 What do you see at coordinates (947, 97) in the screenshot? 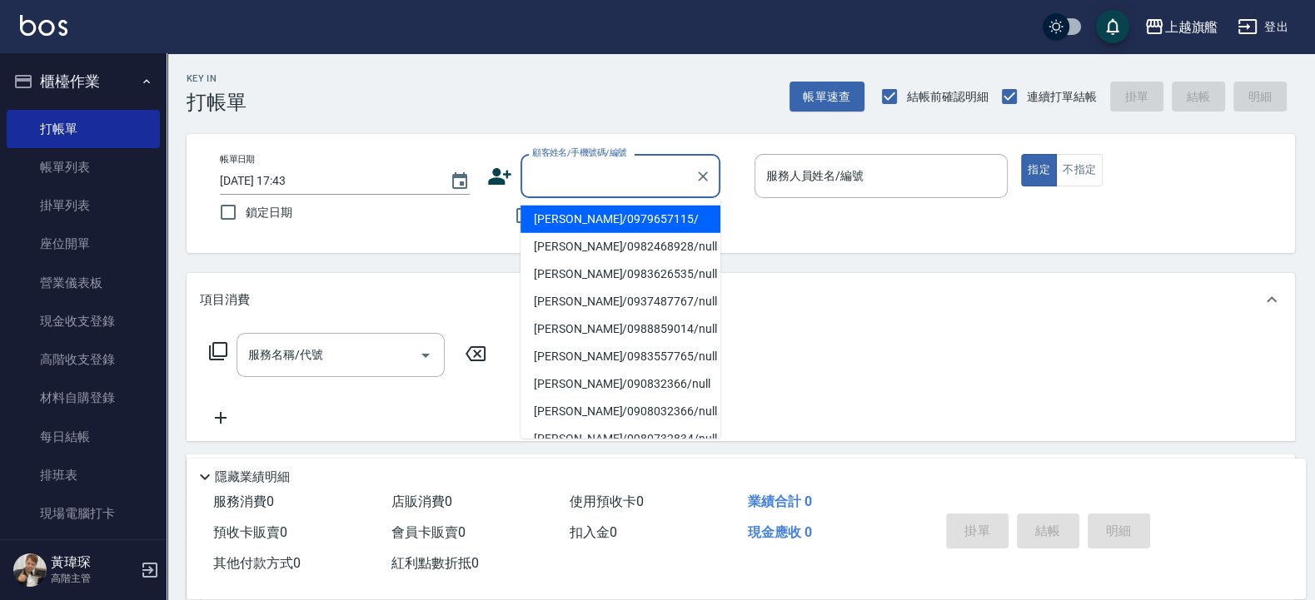
I see `span: 結帳前確認明細` at bounding box center [947, 97].